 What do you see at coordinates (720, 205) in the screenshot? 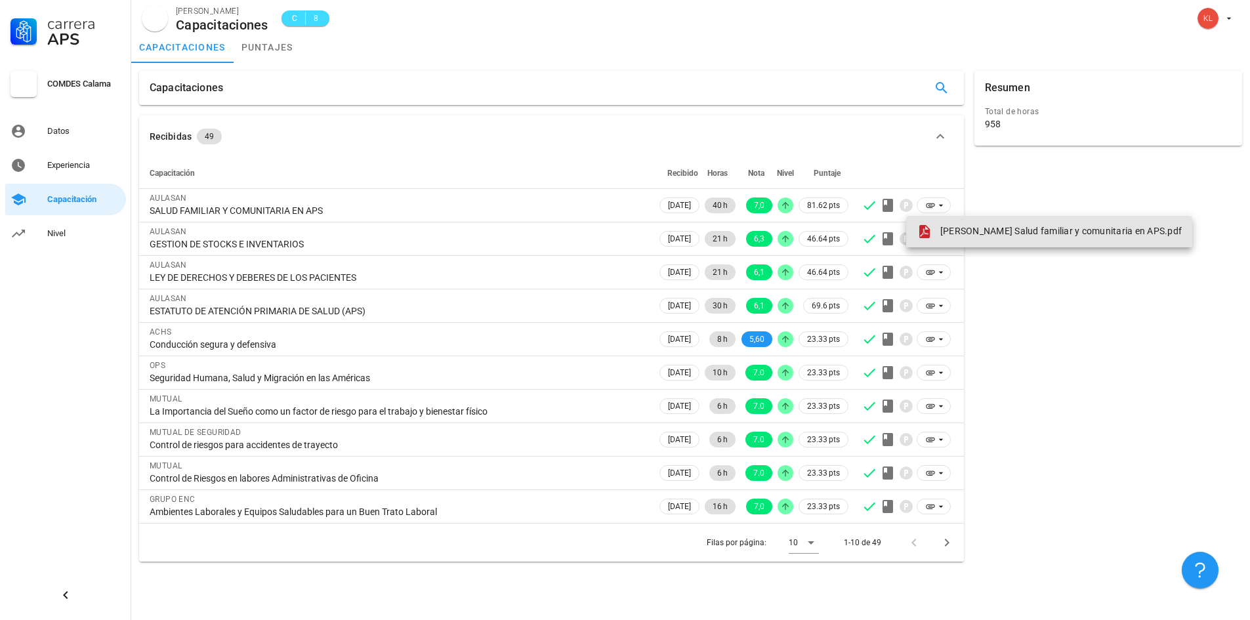
I see `span: 40 h` at bounding box center [720, 205].